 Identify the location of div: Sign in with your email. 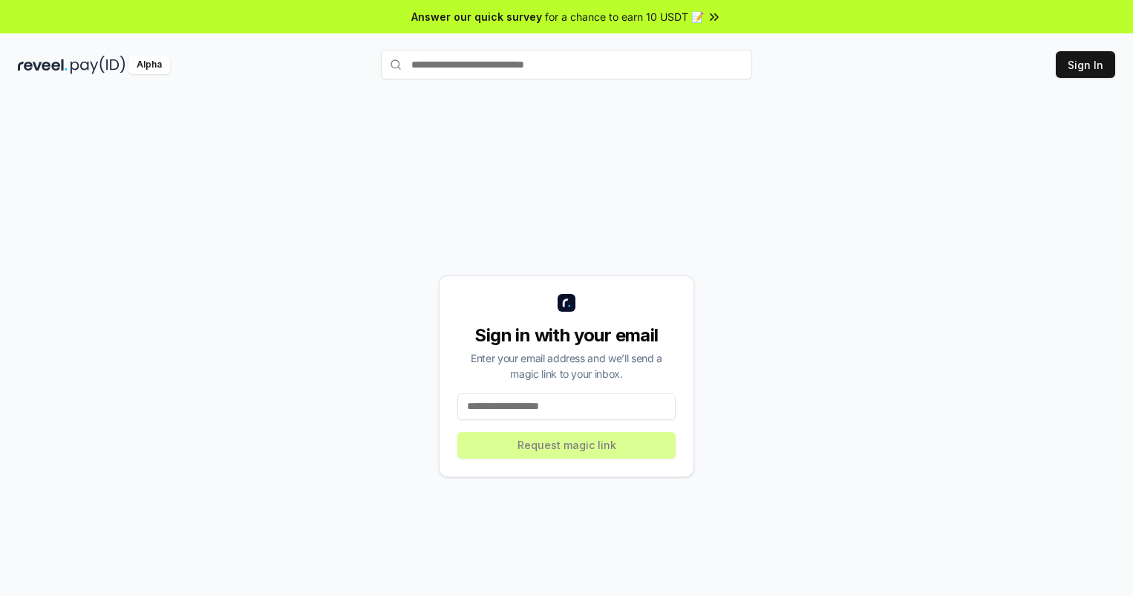
(566, 336).